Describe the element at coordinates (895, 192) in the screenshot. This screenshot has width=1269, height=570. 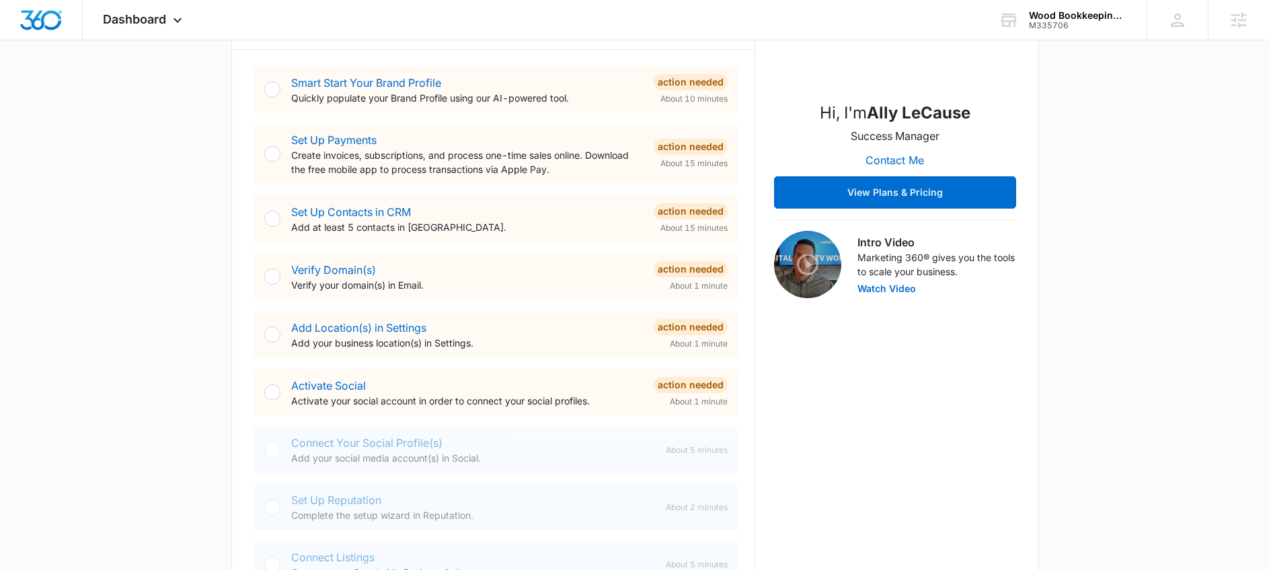
I see `button: View Plans & Pricing` at that location.